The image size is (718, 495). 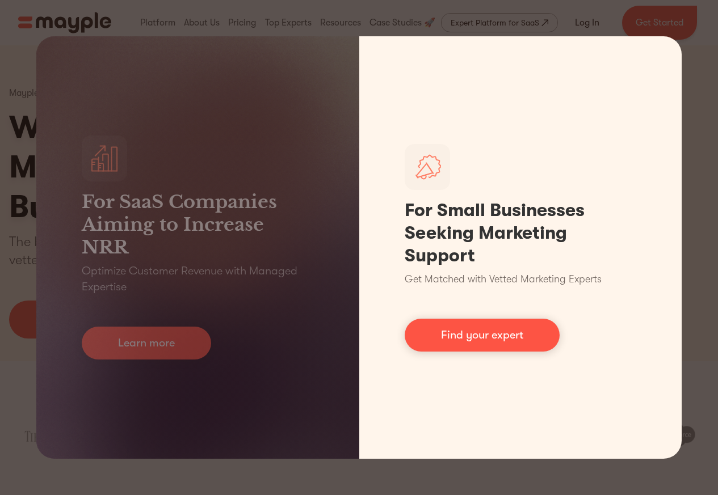 I want to click on h1: For Small Businesses Seeking Marketing Support, so click(x=520, y=233).